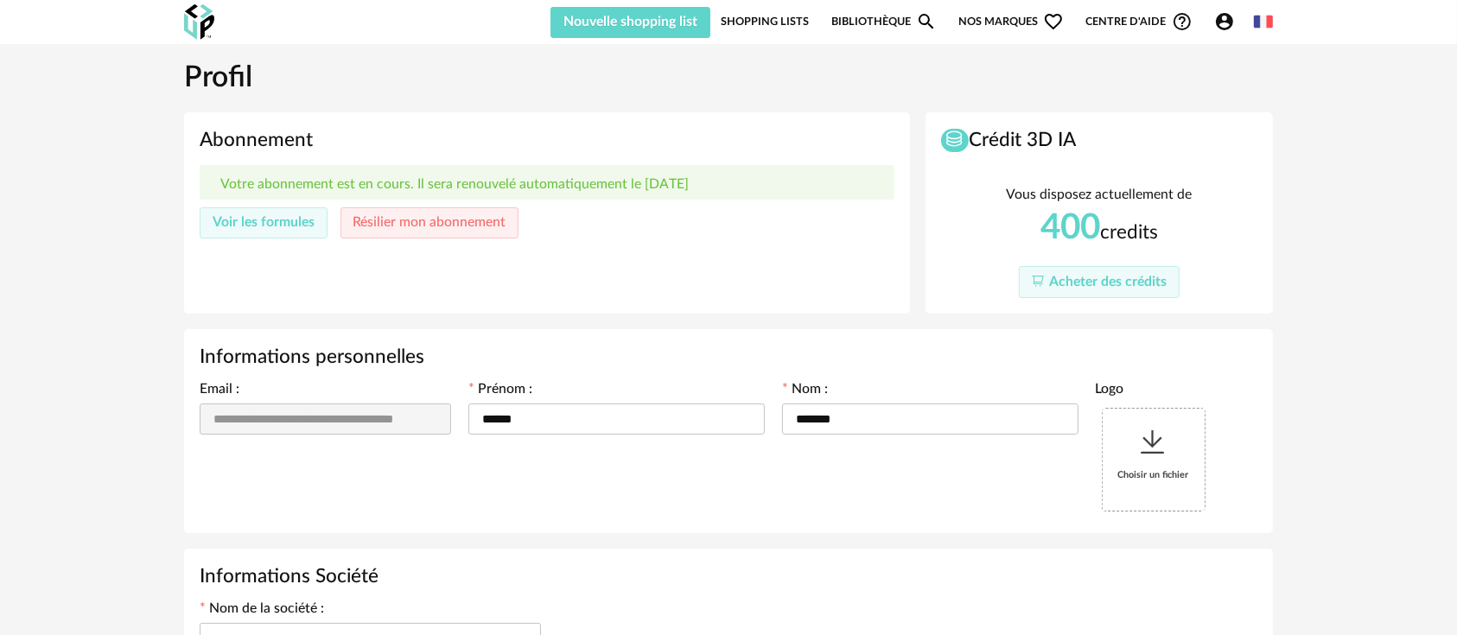  I want to click on span: 400, so click(1070, 227).